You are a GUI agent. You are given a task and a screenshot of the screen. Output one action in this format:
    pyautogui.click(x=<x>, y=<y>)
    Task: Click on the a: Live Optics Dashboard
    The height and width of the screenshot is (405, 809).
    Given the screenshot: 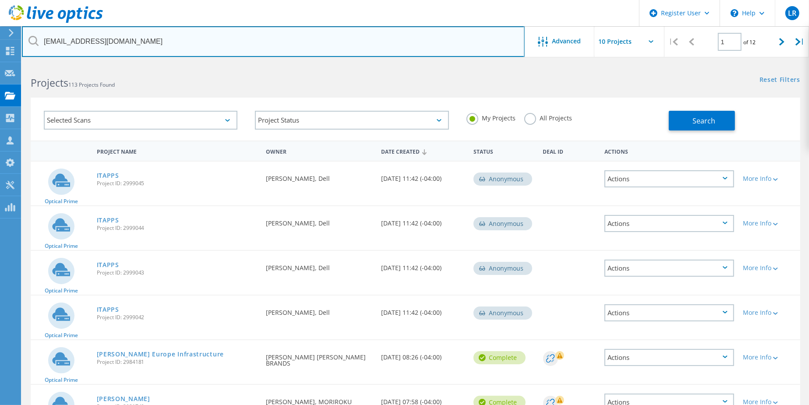 What is the action you would take?
    pyautogui.click(x=56, y=21)
    